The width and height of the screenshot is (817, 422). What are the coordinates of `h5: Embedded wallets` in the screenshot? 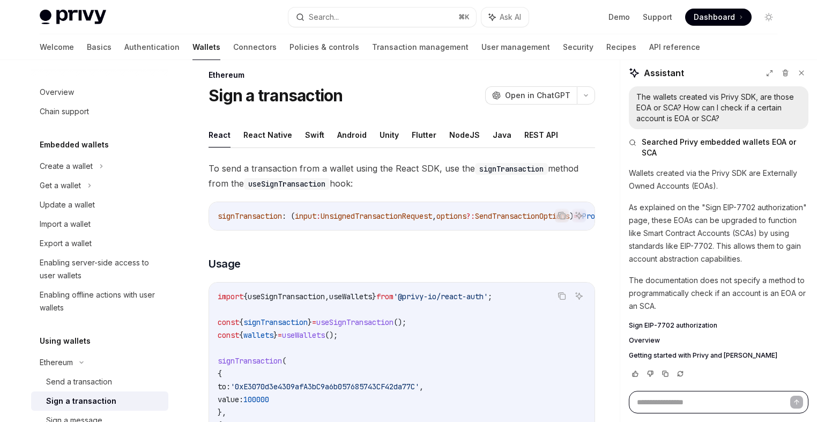 It's located at (74, 145).